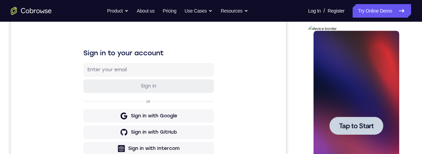 This screenshot has width=422, height=154. What do you see at coordinates (143, 131) in the screenshot?
I see `div: Sign in with GitHub` at bounding box center [143, 131].